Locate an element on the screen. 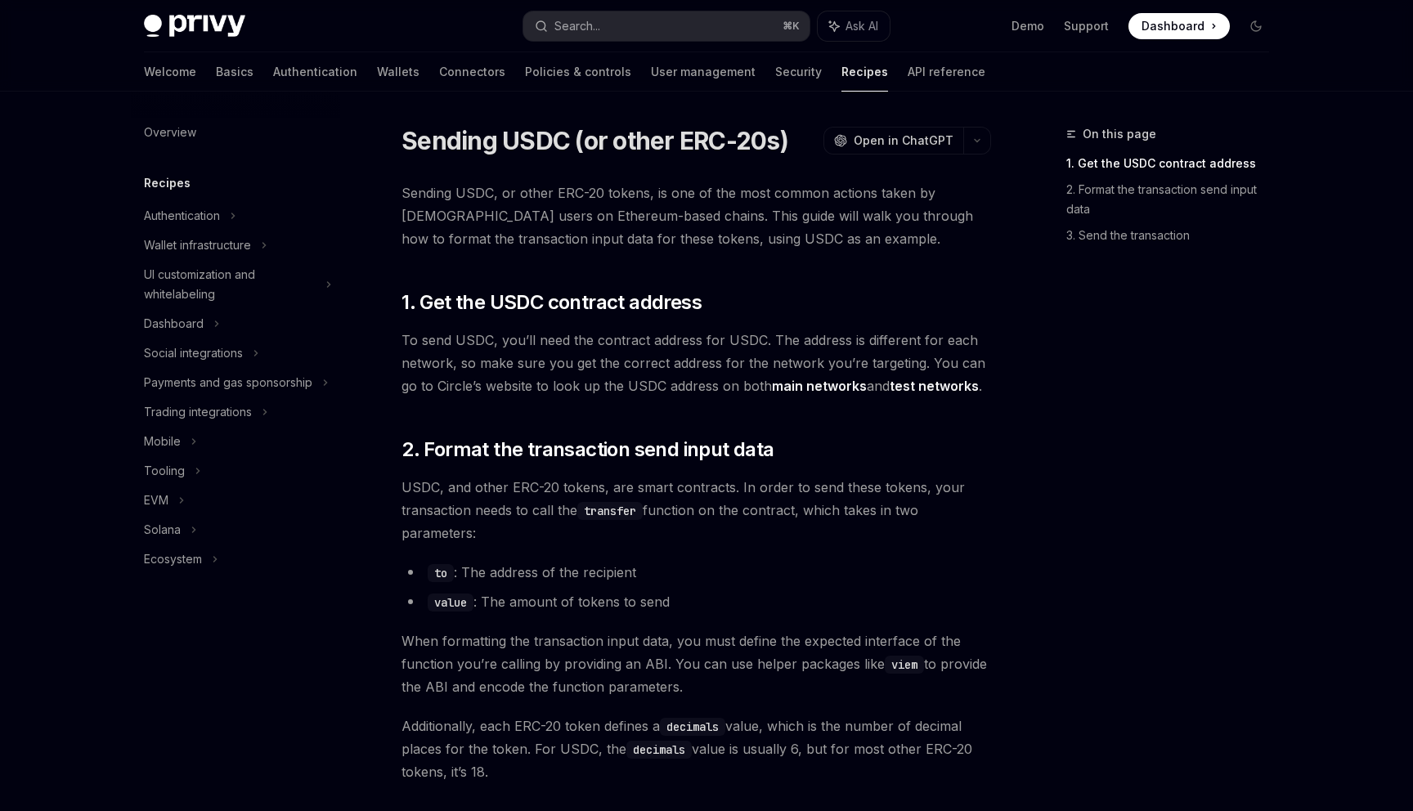  div: Mobile is located at coordinates (162, 442).